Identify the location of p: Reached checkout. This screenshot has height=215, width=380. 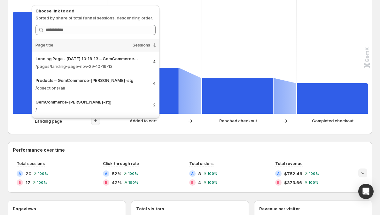
(238, 121).